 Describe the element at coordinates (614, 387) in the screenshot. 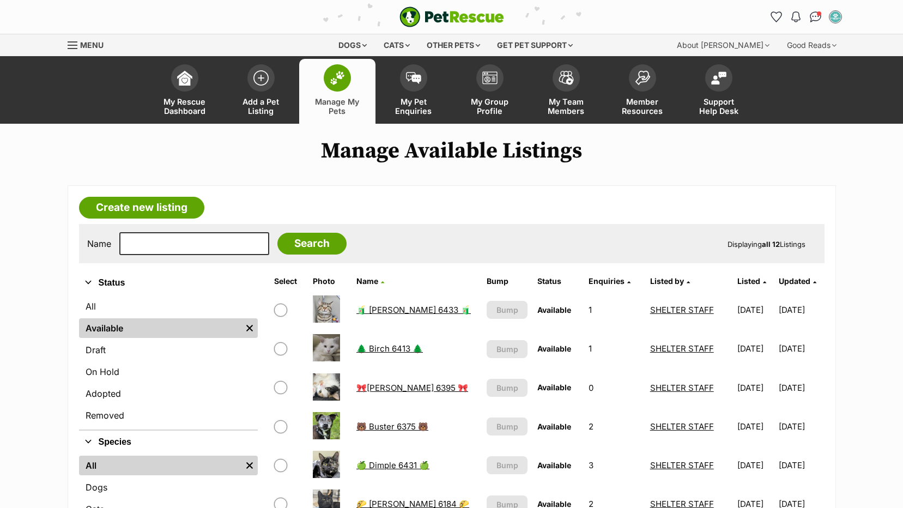

I see `td: 0` at that location.